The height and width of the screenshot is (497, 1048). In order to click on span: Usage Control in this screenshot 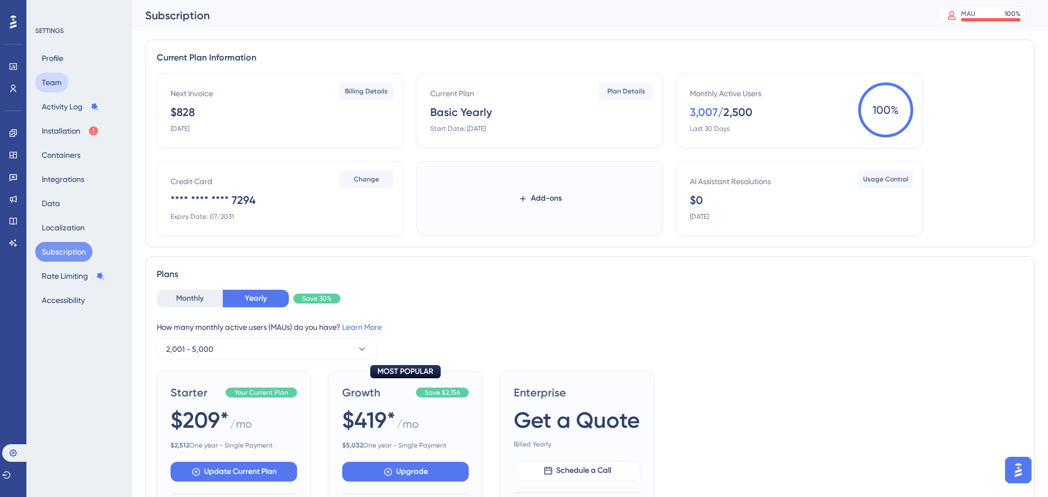, I will do `click(886, 179)`.